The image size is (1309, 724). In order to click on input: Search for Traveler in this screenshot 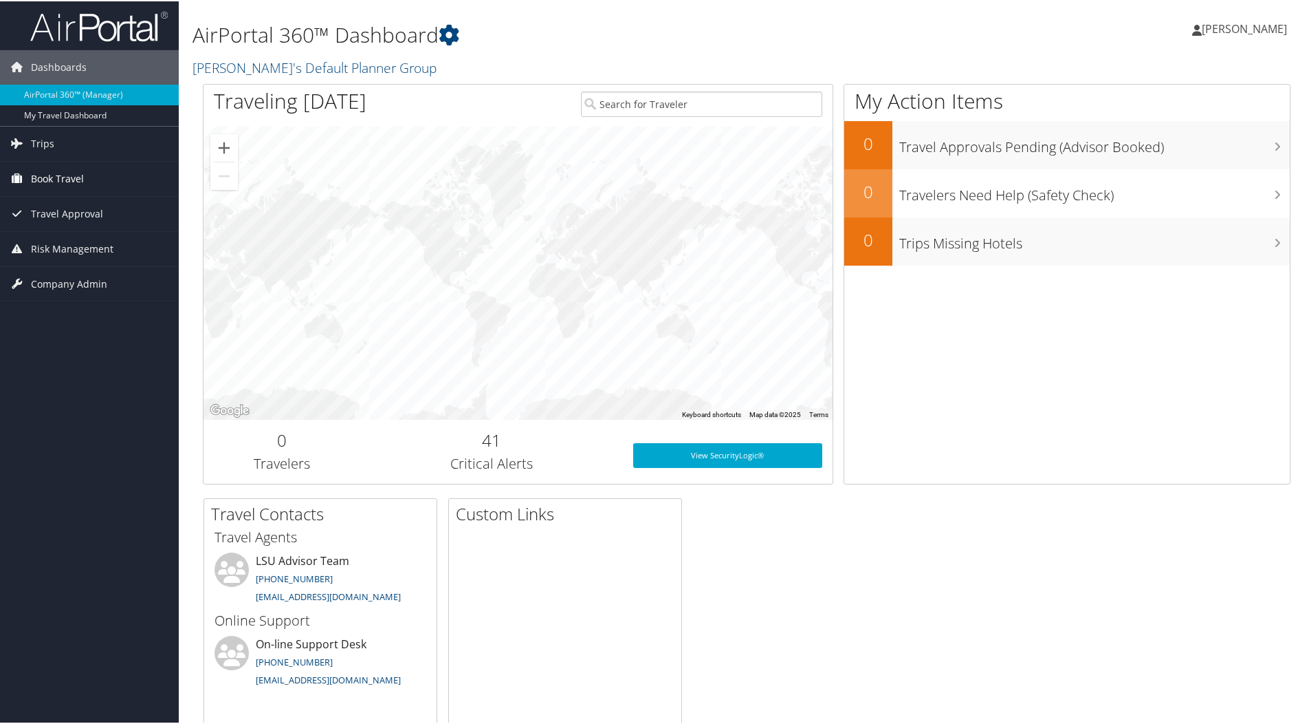, I will do `click(702, 102)`.